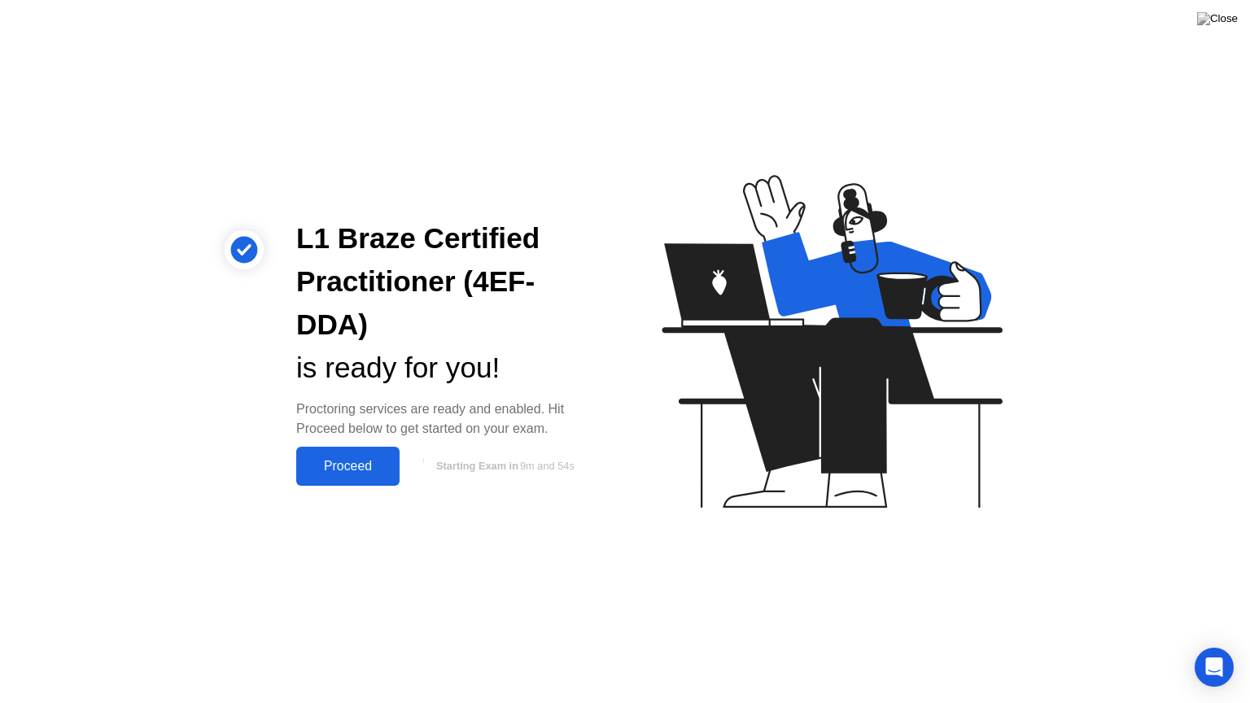 The height and width of the screenshot is (703, 1250). Describe the element at coordinates (547, 466) in the screenshot. I see `span: 9m and 54s` at that location.